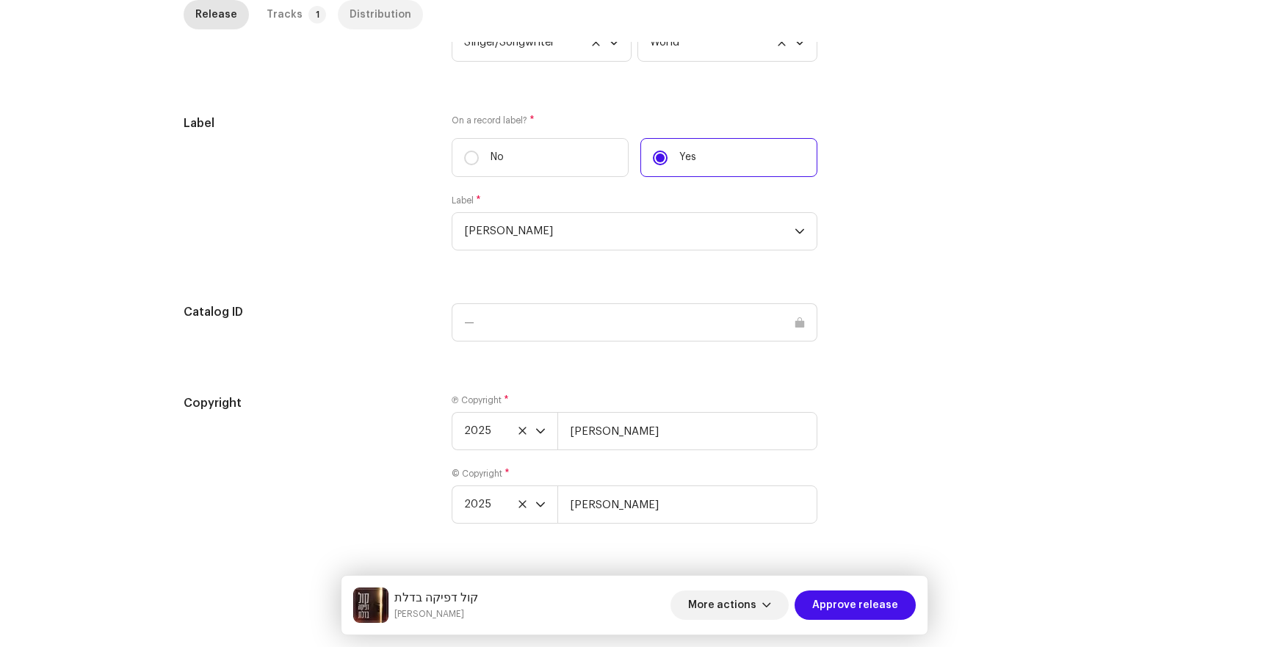  What do you see at coordinates (634, 120) in the screenshot?
I see `label: On a record label?` at bounding box center [634, 120].